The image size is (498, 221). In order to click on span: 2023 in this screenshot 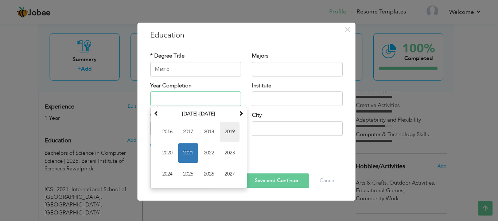, I will do `click(230, 153)`.